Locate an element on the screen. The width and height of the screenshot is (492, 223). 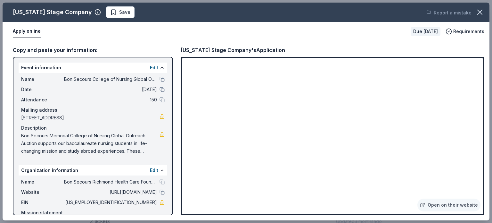
div: Description is located at coordinates (93, 128).